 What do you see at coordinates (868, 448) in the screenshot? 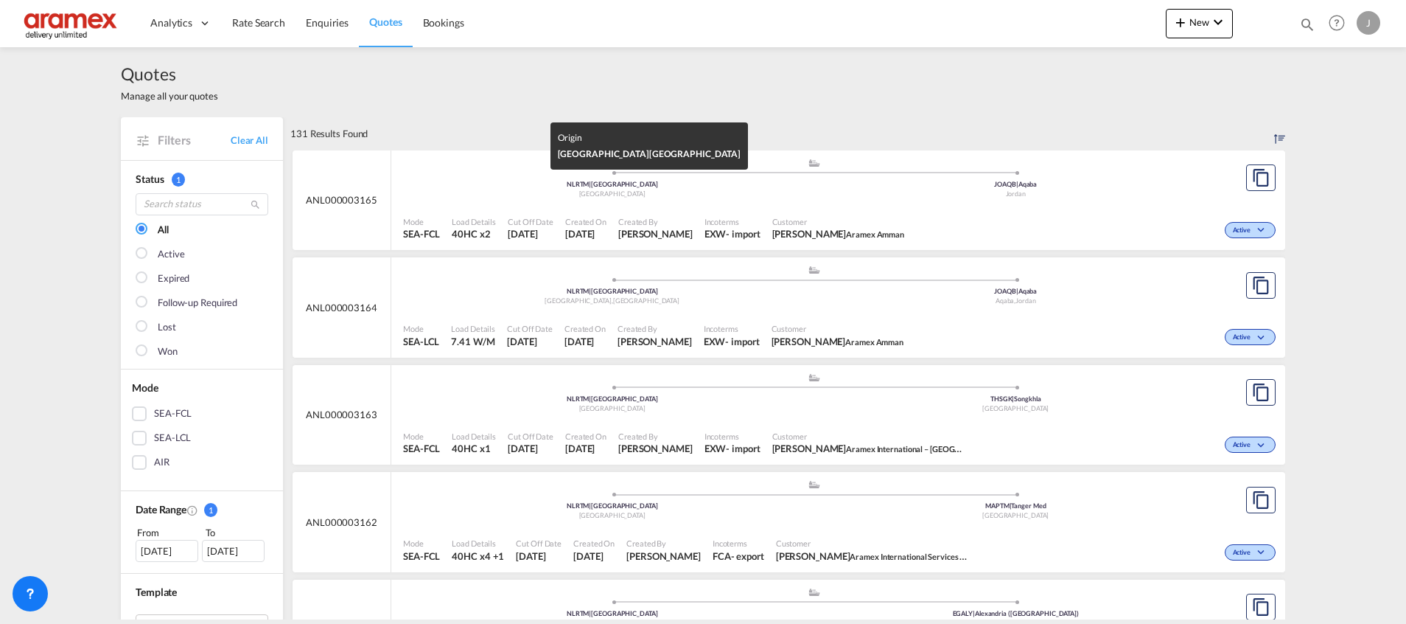
I see `span: Mohamed Bazil Khan Aramex International – Dubai, UAE` at bounding box center [868, 448].